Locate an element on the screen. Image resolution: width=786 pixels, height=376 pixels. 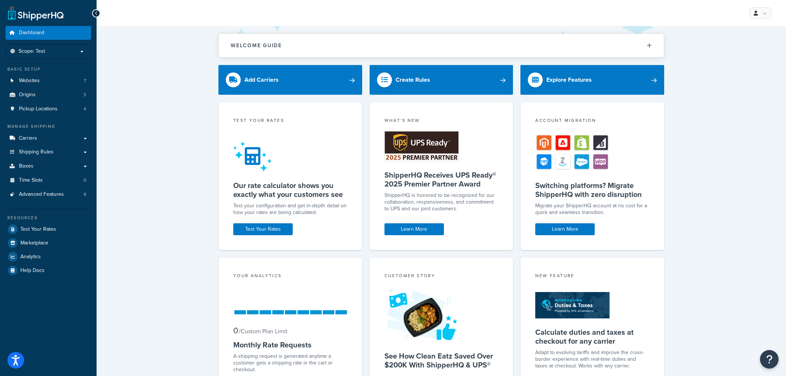
a: Carriers is located at coordinates (48, 138).